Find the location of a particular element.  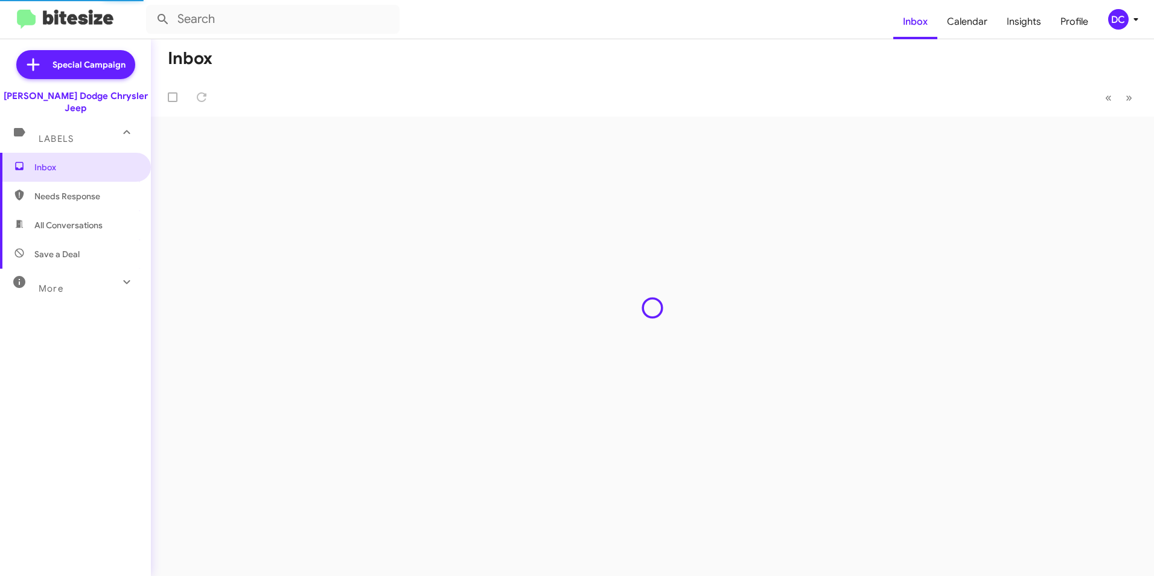

button: Previous is located at coordinates (1108, 97).